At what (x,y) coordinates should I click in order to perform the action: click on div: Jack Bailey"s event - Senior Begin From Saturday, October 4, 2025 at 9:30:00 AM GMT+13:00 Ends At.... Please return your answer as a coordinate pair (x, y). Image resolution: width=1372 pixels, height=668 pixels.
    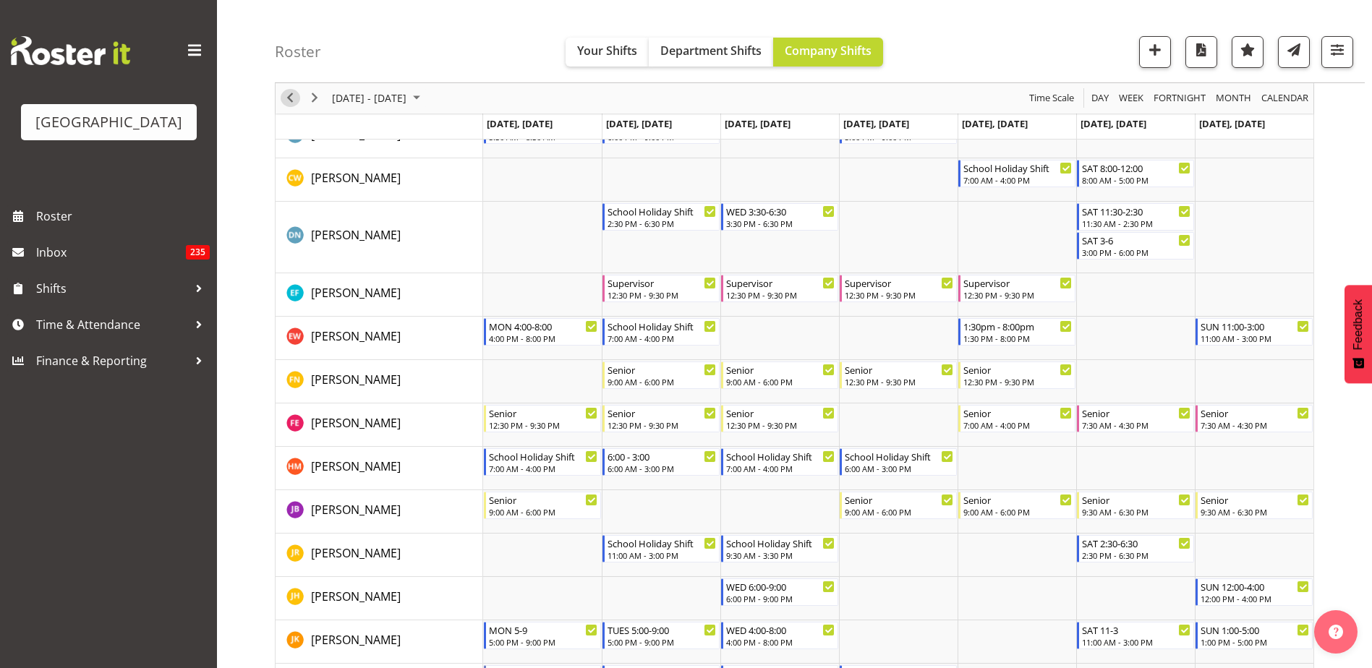
    Looking at the image, I should click on (1136, 506).